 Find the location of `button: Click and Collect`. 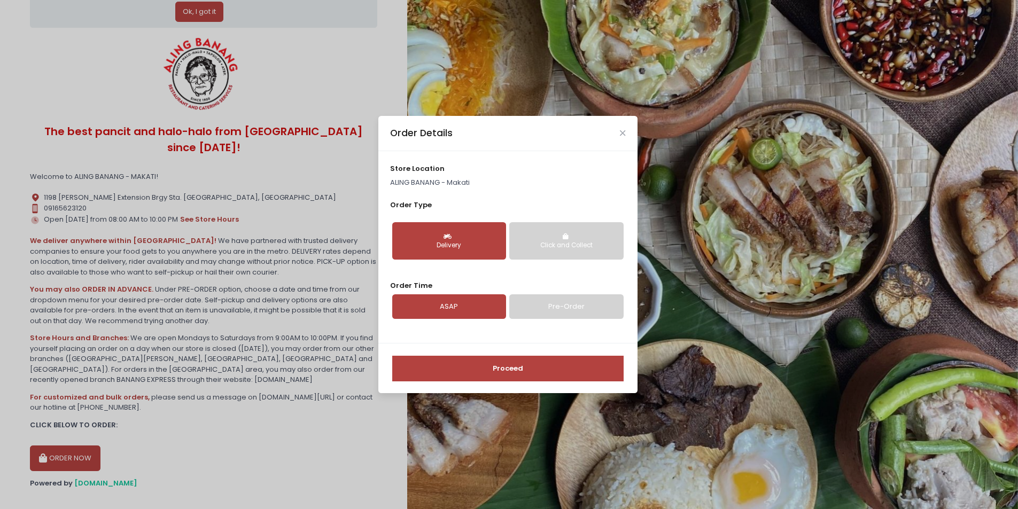

button: Click and Collect is located at coordinates (566, 241).